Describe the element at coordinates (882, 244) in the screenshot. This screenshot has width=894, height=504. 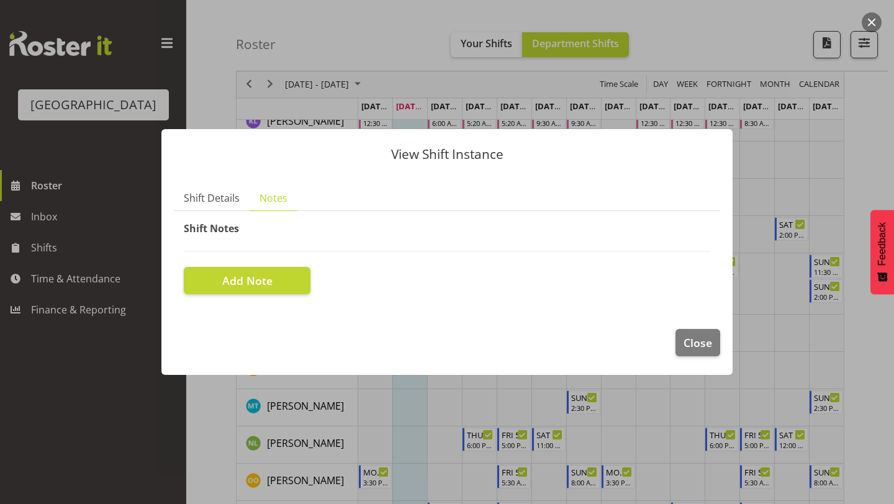
I see `span: Feedback` at that location.